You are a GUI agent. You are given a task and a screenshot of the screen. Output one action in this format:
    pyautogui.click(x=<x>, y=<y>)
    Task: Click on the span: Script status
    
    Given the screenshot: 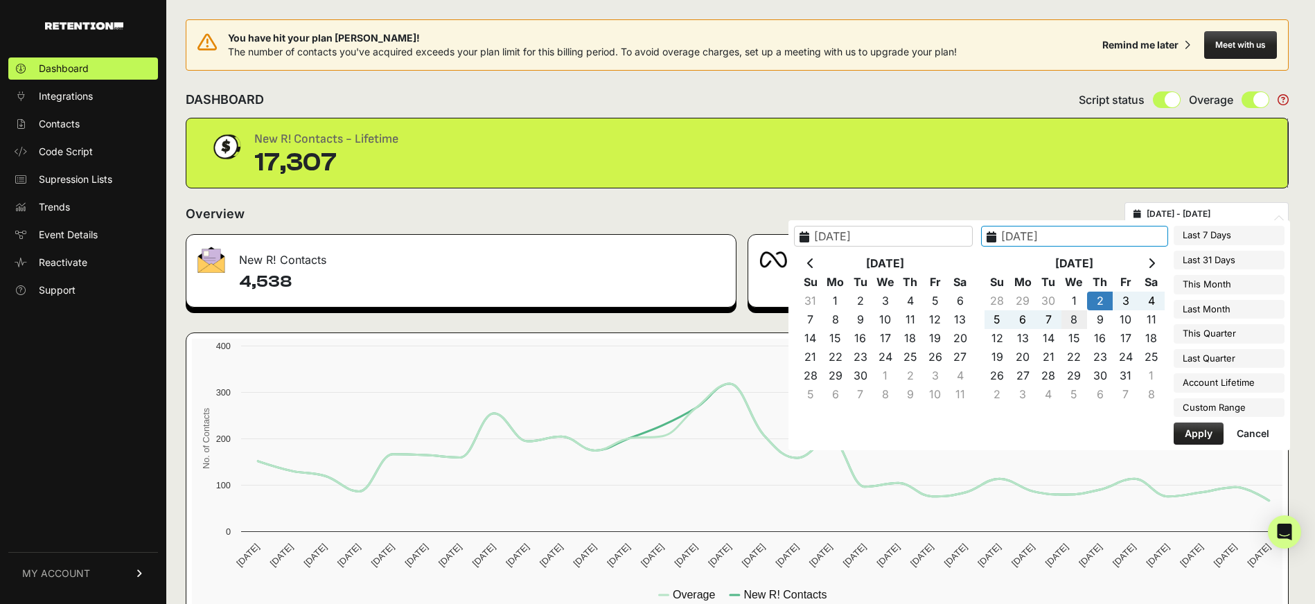 What is the action you would take?
    pyautogui.click(x=1111, y=100)
    